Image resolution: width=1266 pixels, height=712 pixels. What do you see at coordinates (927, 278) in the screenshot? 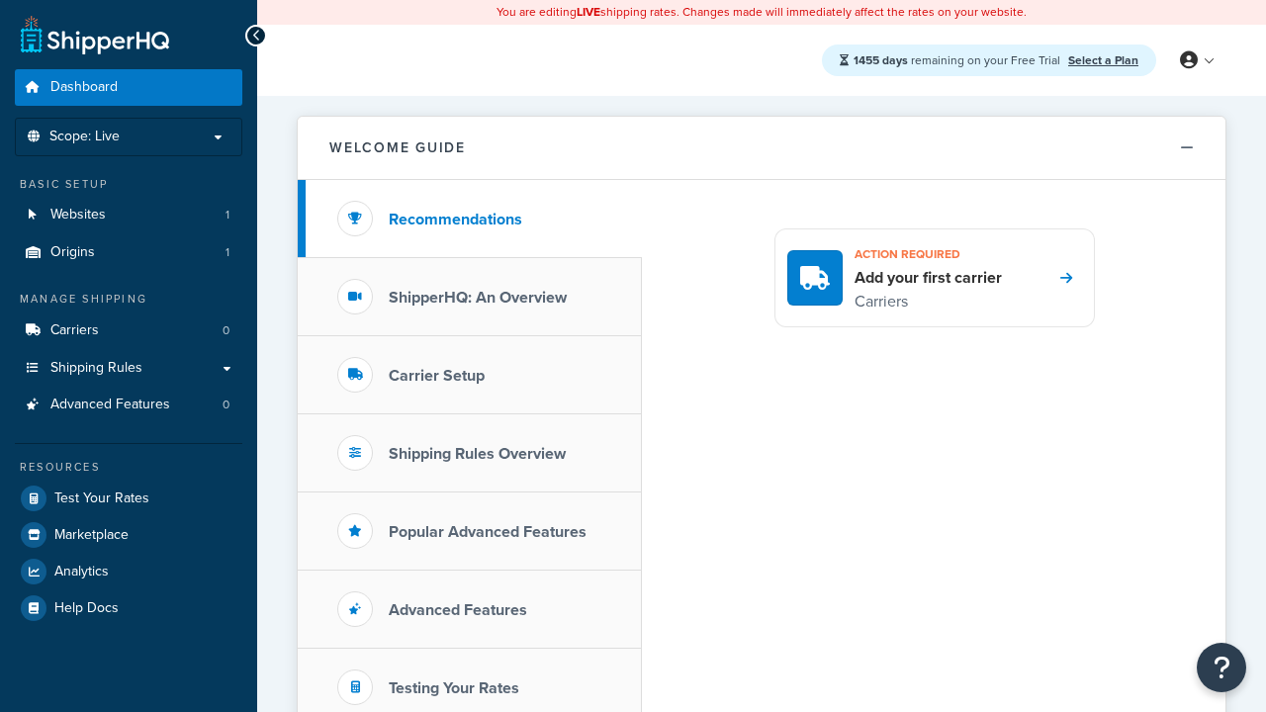
I see `h4: Add your first carrier` at bounding box center [927, 278].